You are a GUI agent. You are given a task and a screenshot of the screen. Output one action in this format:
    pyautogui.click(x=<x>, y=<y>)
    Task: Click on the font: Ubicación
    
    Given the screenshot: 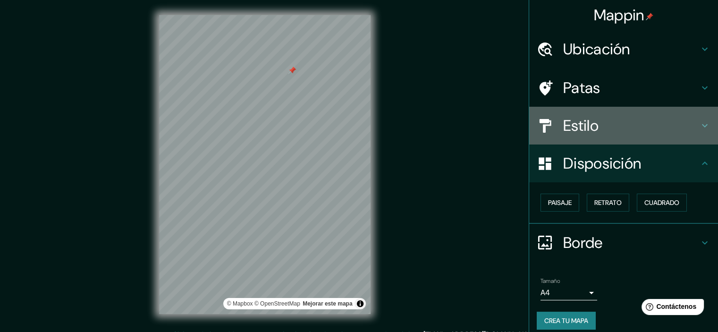 What is the action you would take?
    pyautogui.click(x=596, y=49)
    